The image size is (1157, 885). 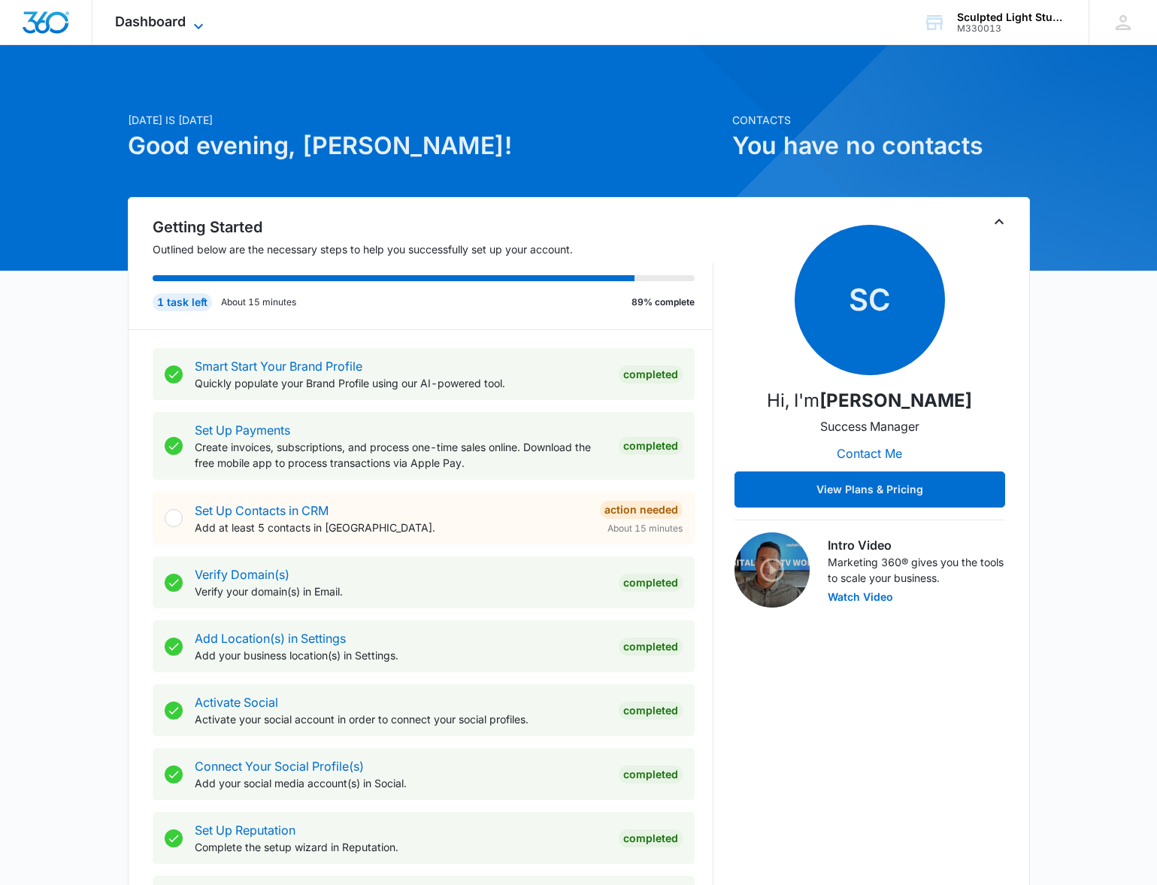 I want to click on a: Set Up Reputation, so click(x=245, y=830).